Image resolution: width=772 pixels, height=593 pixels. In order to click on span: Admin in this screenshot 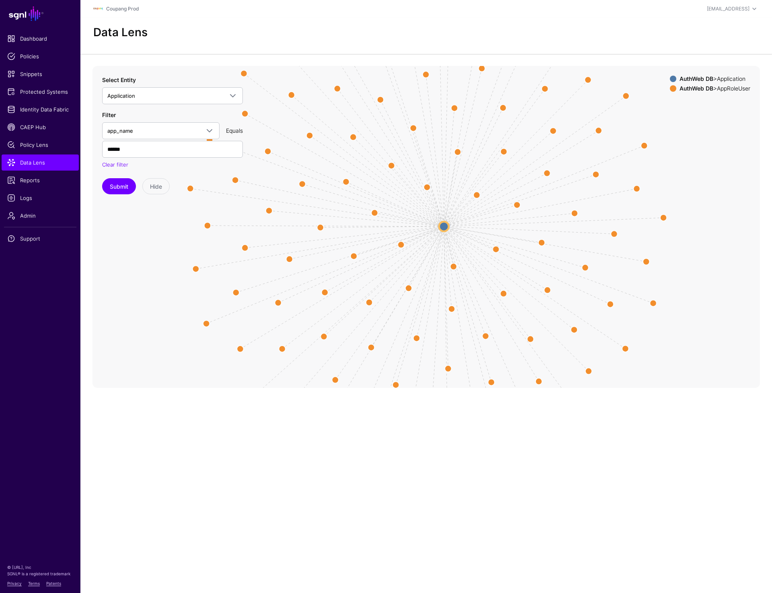, I will do `click(40, 216)`.